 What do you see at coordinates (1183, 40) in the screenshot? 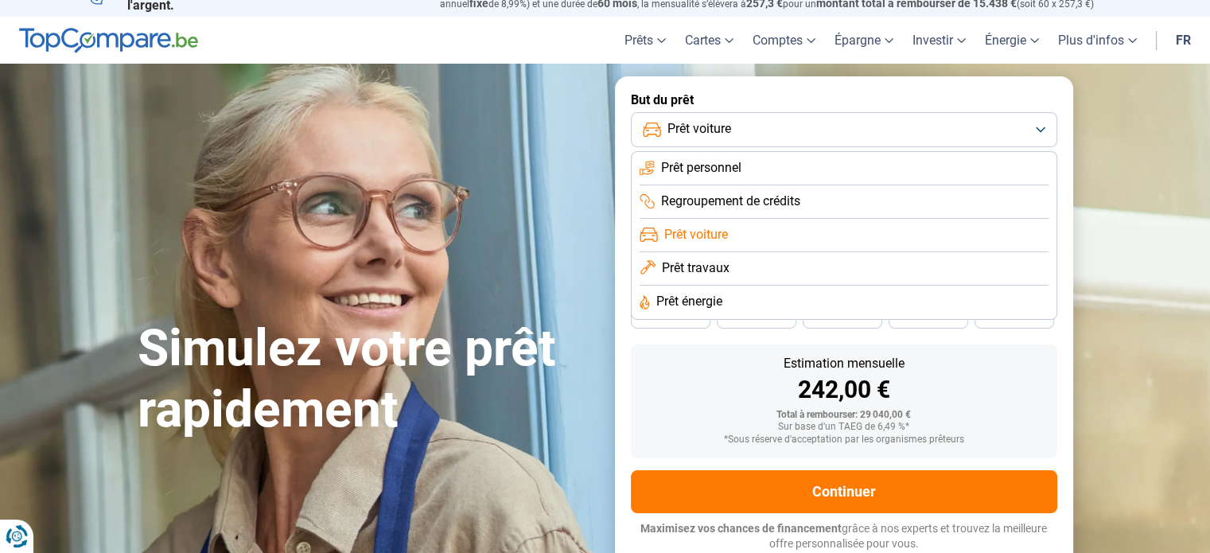
I see `a: fr` at bounding box center [1183, 40].